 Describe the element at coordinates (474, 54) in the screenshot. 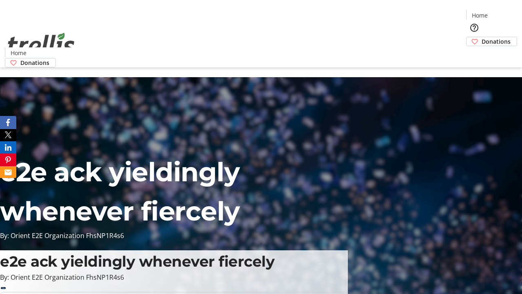

I see `button: Cart` at that location.